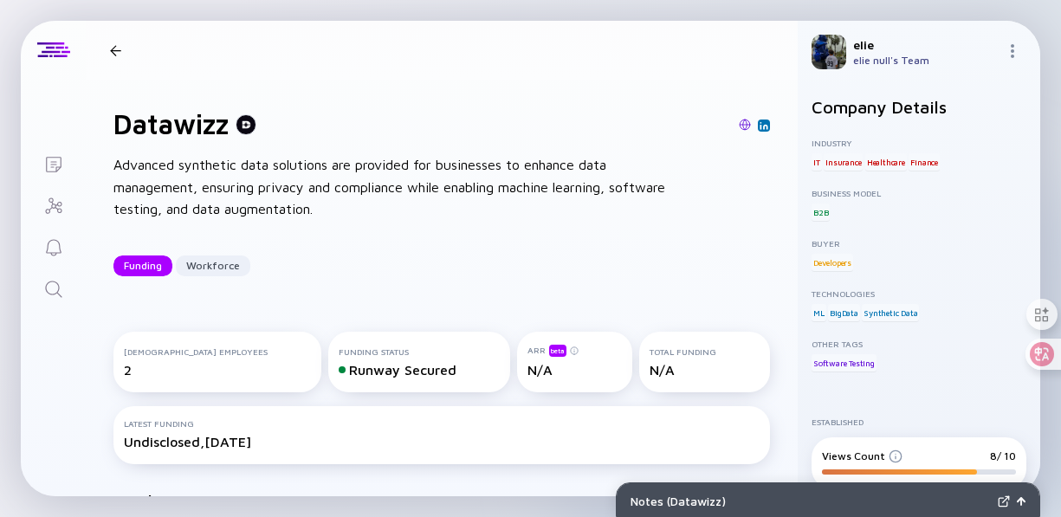 This screenshot has height=517, width=1061. What do you see at coordinates (1013, 51) in the screenshot?
I see `img: Menu` at bounding box center [1013, 51].